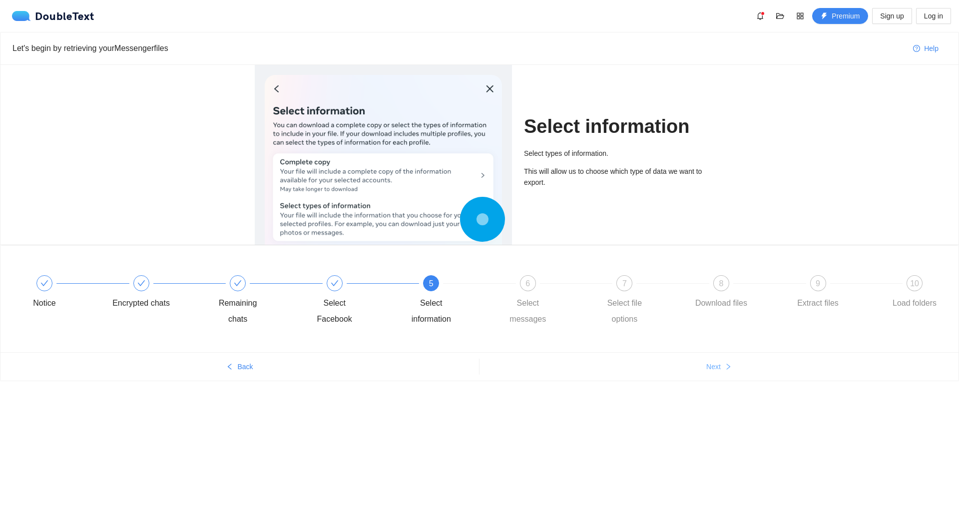 Image resolution: width=959 pixels, height=524 pixels. I want to click on span: Next, so click(713, 367).